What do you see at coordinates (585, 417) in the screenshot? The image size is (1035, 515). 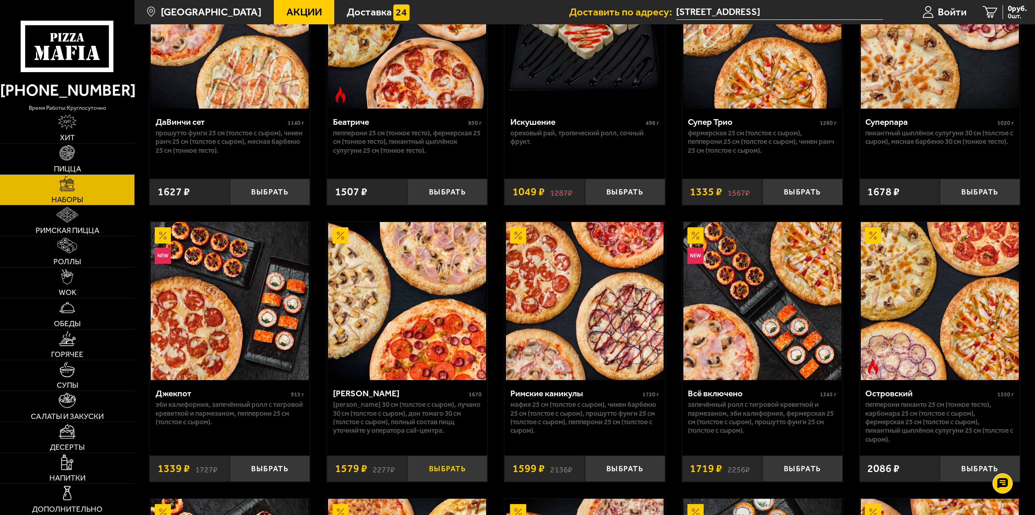 I see `p: Мафия 25 см (толстое с сыром), Чикен Барбекю 25 см (толстое с сыром), Прошутто Фунги 25 см (толст...` at bounding box center [585, 417].